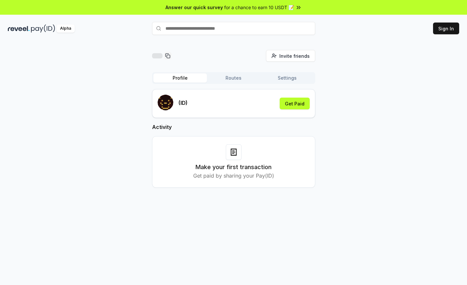  Describe the element at coordinates (183, 103) in the screenshot. I see `p: (ID)` at that location.